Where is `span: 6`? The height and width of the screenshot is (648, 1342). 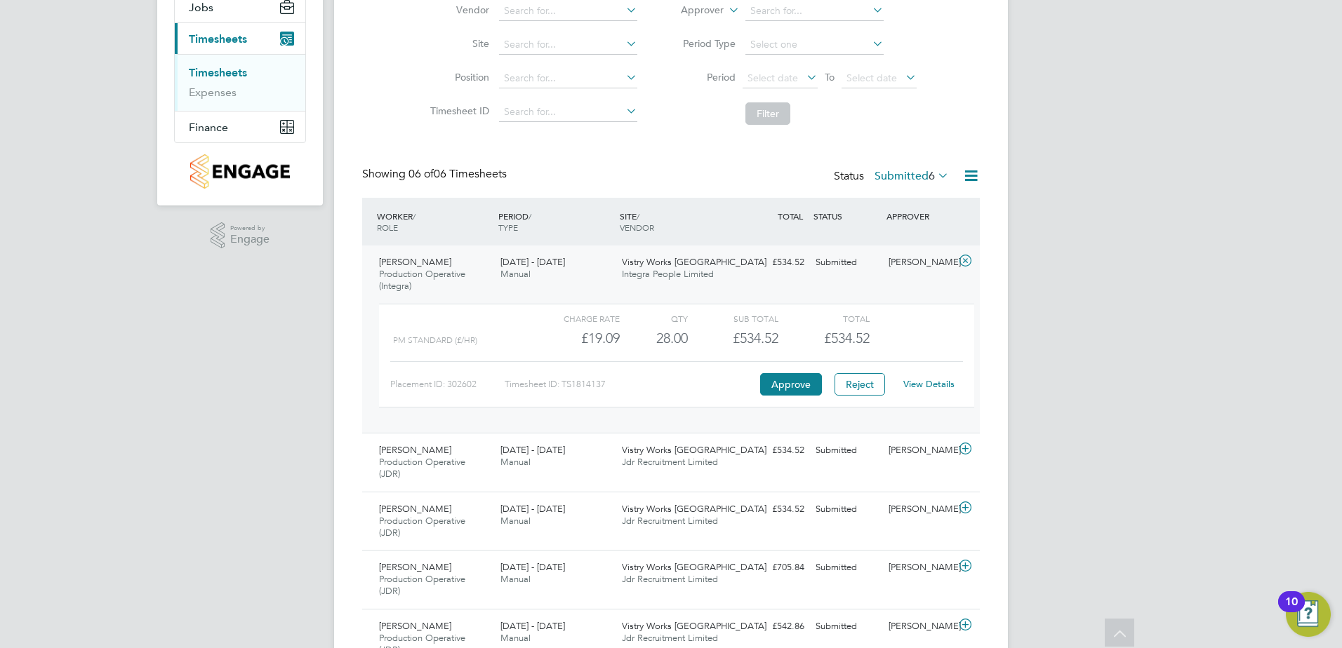
span: 6 is located at coordinates (931, 176).